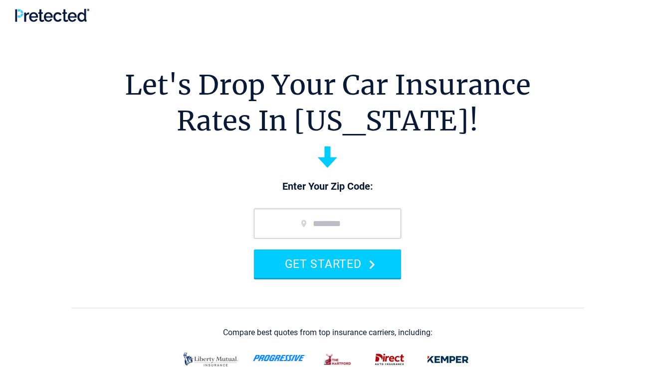  I want to click on p: Enter Your Zip Code:, so click(327, 187).